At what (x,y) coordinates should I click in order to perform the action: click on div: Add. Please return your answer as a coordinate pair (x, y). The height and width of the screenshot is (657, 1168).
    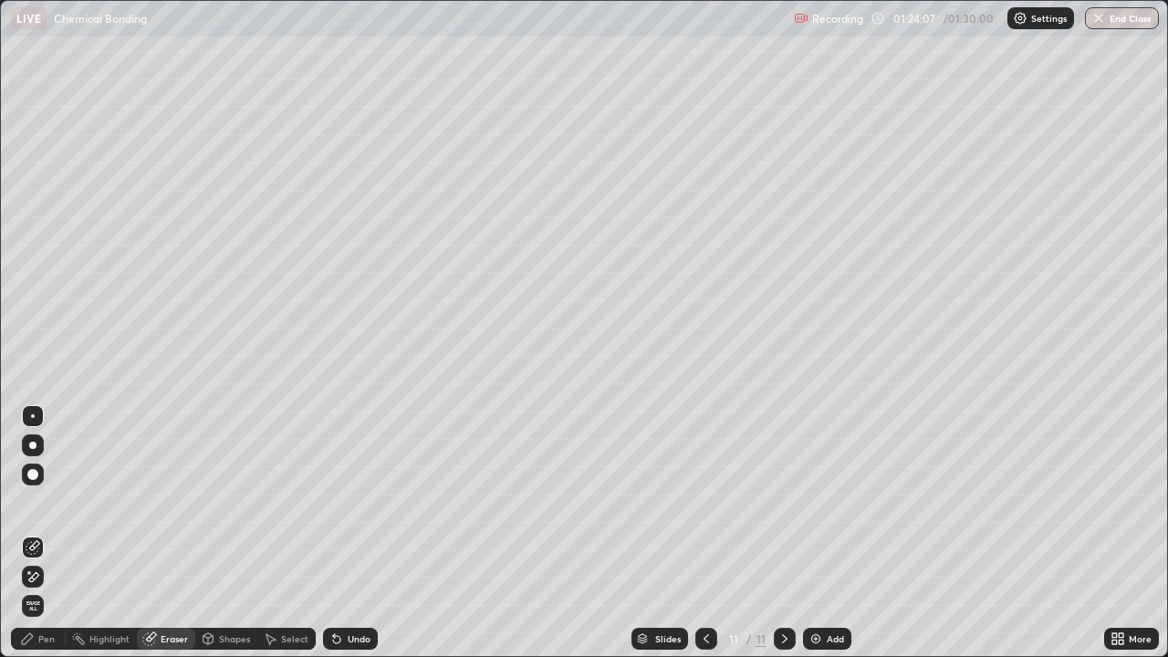
    Looking at the image, I should click on (835, 639).